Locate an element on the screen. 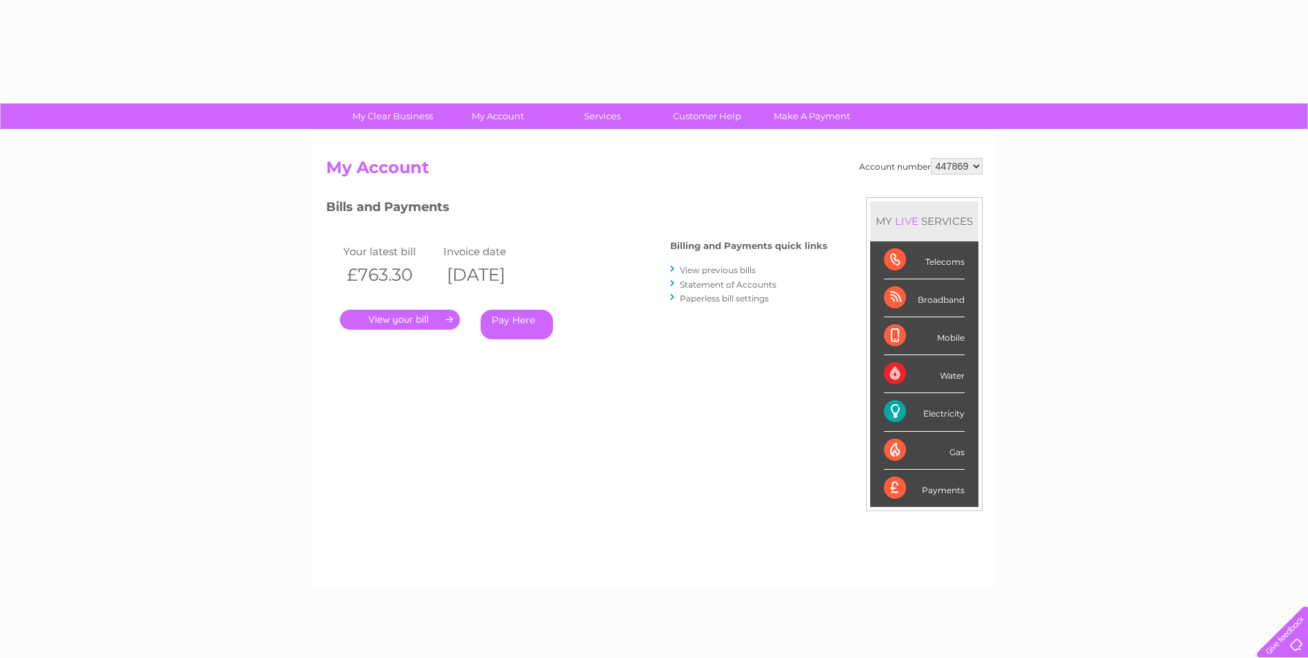  a: Pay Here is located at coordinates (517, 324).